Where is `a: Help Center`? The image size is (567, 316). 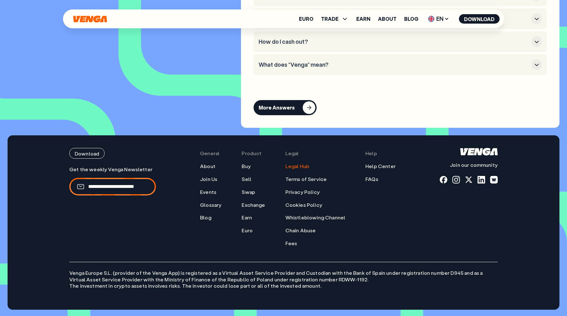
a: Help Center is located at coordinates (380, 166).